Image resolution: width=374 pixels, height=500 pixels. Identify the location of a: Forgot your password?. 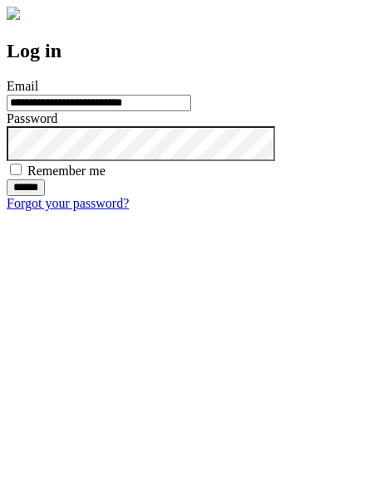
(67, 203).